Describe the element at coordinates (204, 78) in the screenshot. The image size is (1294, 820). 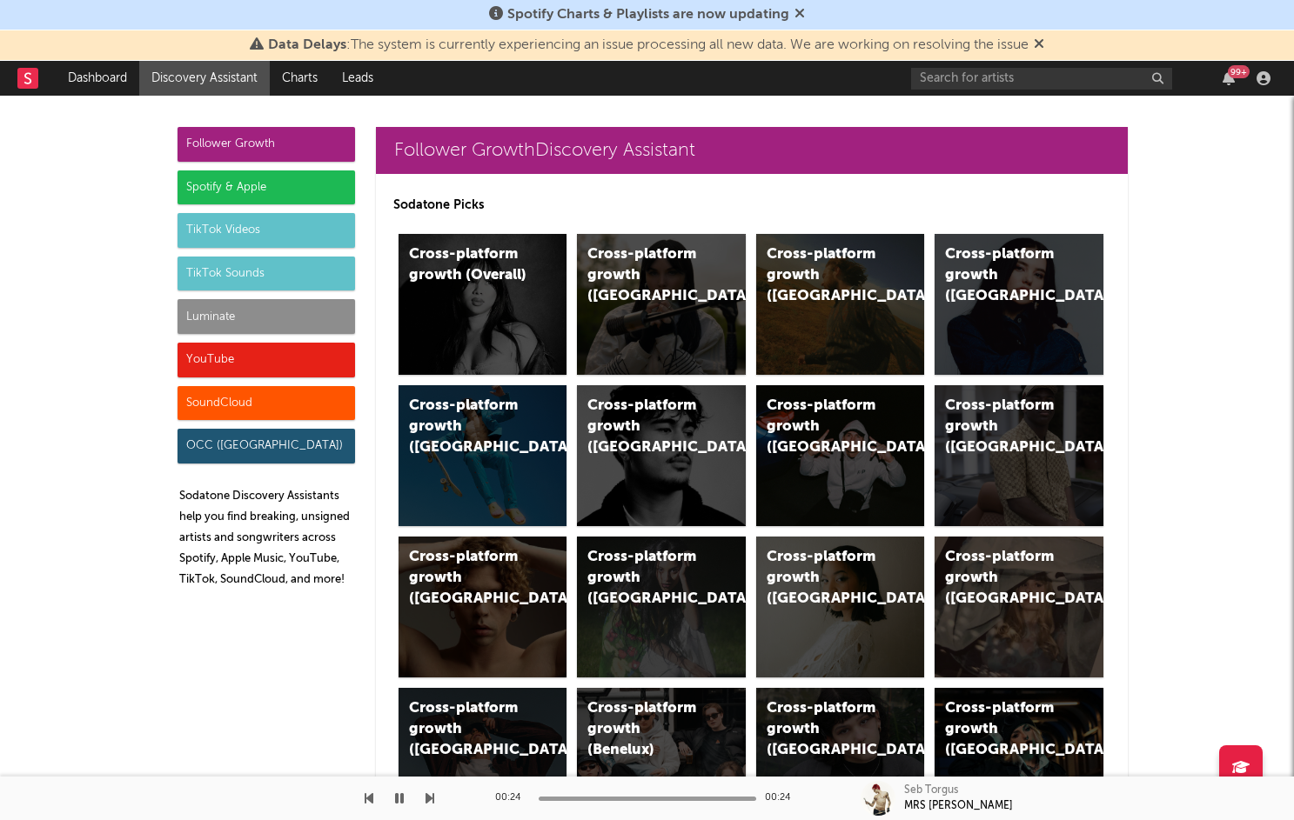
I see `a: Discovery Assistant` at that location.